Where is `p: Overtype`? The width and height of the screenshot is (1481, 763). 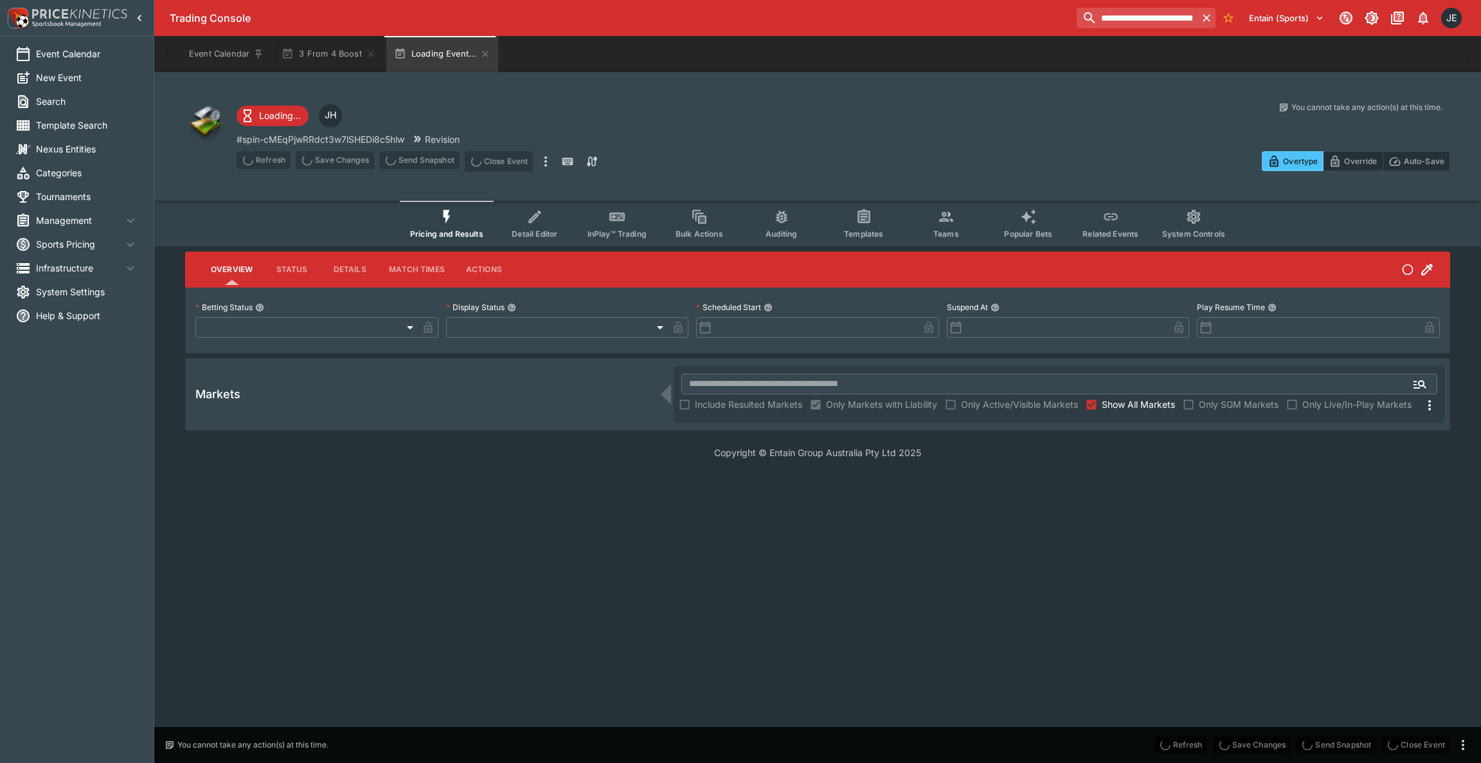 p: Overtype is located at coordinates (1301, 161).